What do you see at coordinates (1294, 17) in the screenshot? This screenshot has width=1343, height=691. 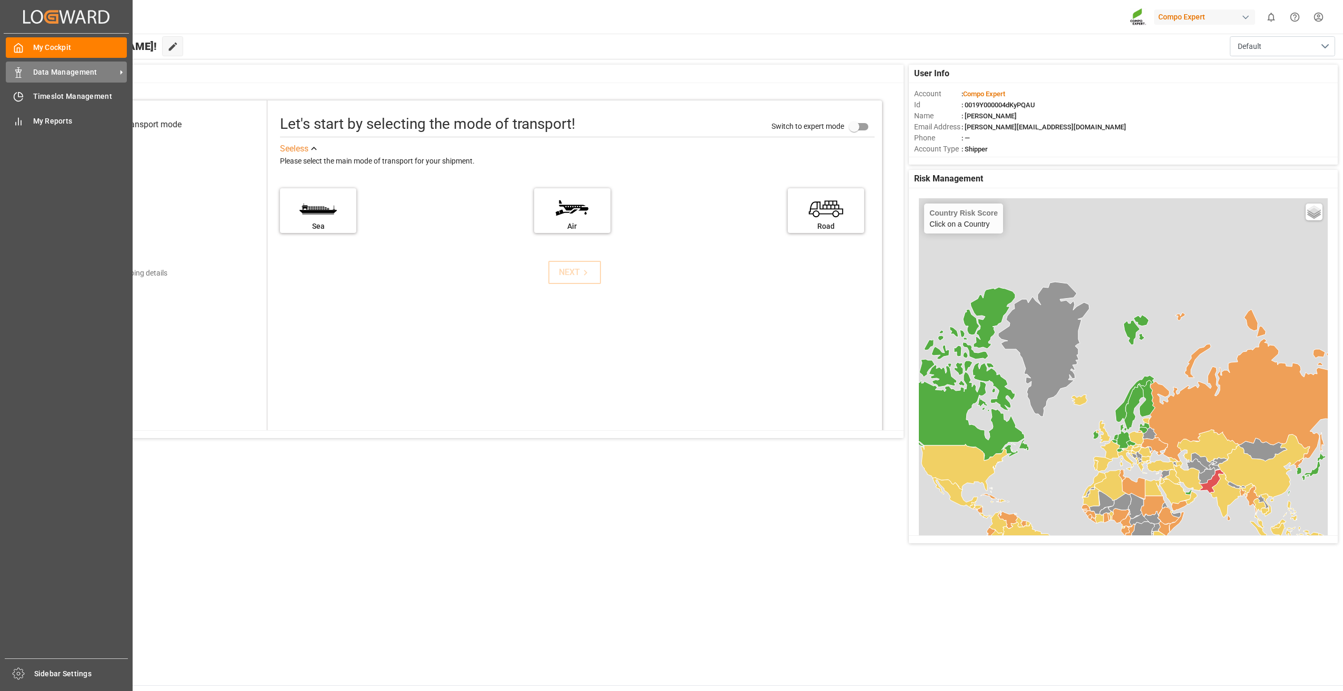 I see `button: Help Center` at bounding box center [1294, 17].